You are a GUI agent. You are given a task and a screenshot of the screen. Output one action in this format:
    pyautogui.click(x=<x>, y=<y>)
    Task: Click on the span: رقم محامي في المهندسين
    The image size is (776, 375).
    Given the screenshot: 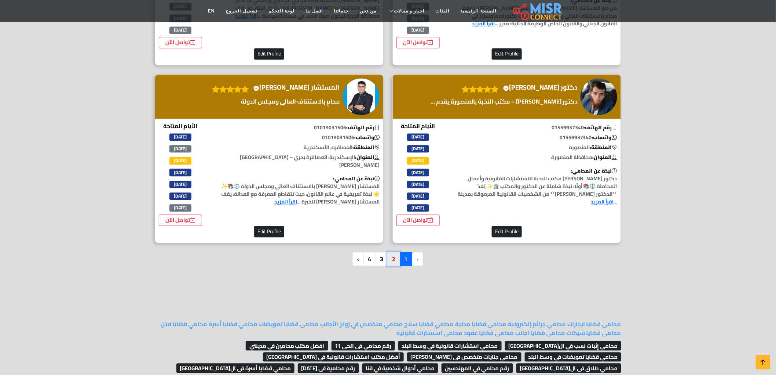 What is the action you would take?
    pyautogui.click(x=477, y=368)
    